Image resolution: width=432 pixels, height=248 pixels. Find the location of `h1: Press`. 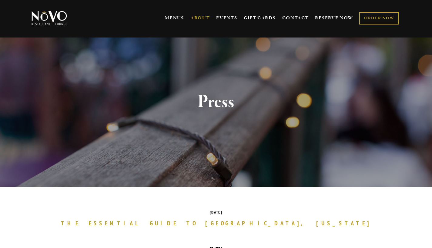

h1: Press is located at coordinates (216, 102).